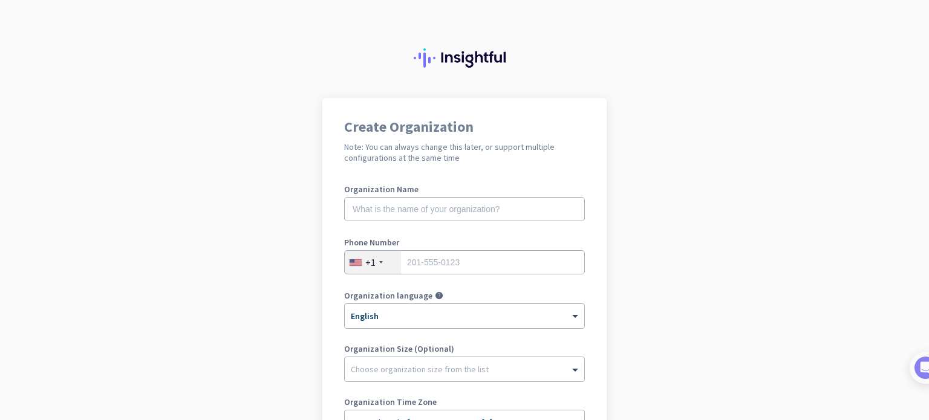 The image size is (929, 420). What do you see at coordinates (439, 296) in the screenshot?
I see `i: help` at bounding box center [439, 296].